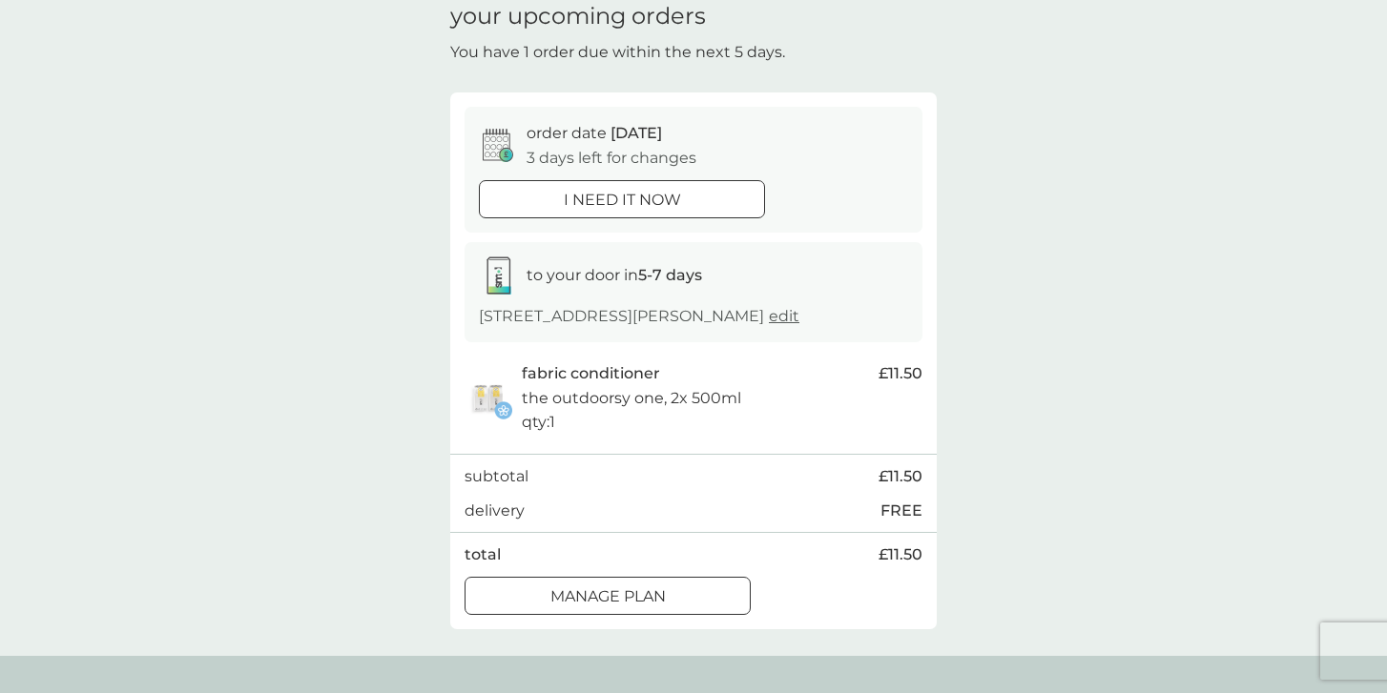 This screenshot has width=1387, height=693. I want to click on p: i need it now, so click(622, 200).